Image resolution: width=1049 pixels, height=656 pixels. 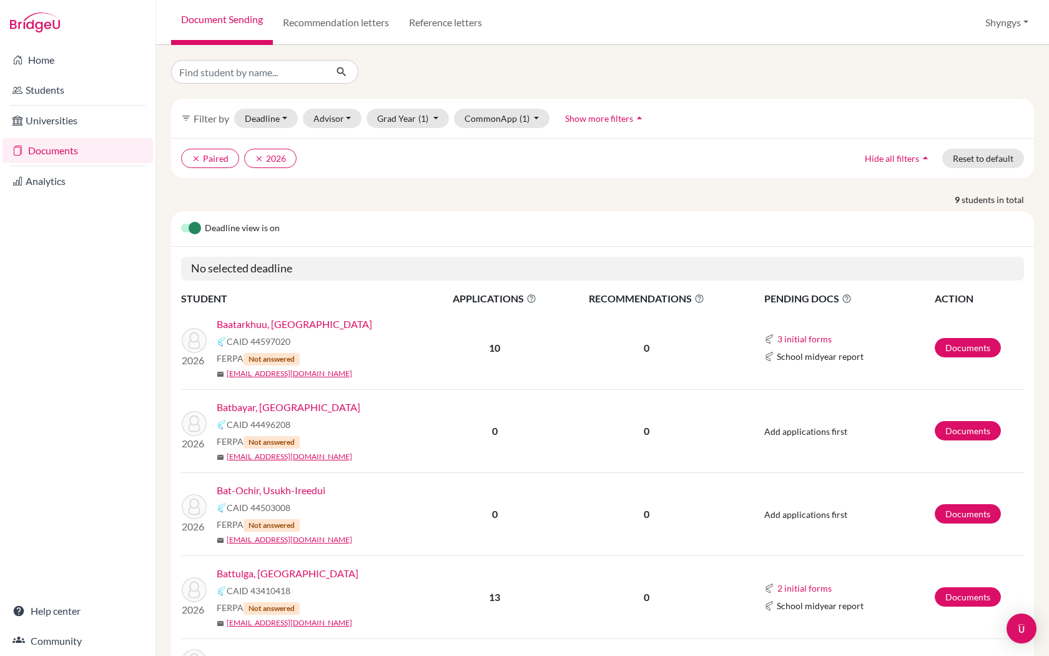 What do you see at coordinates (1022, 628) in the screenshot?
I see `div: Open Intercom Messenger` at bounding box center [1022, 628].